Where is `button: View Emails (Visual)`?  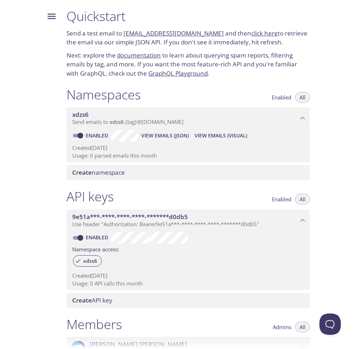
button: View Emails (Visual) is located at coordinates (221, 136).